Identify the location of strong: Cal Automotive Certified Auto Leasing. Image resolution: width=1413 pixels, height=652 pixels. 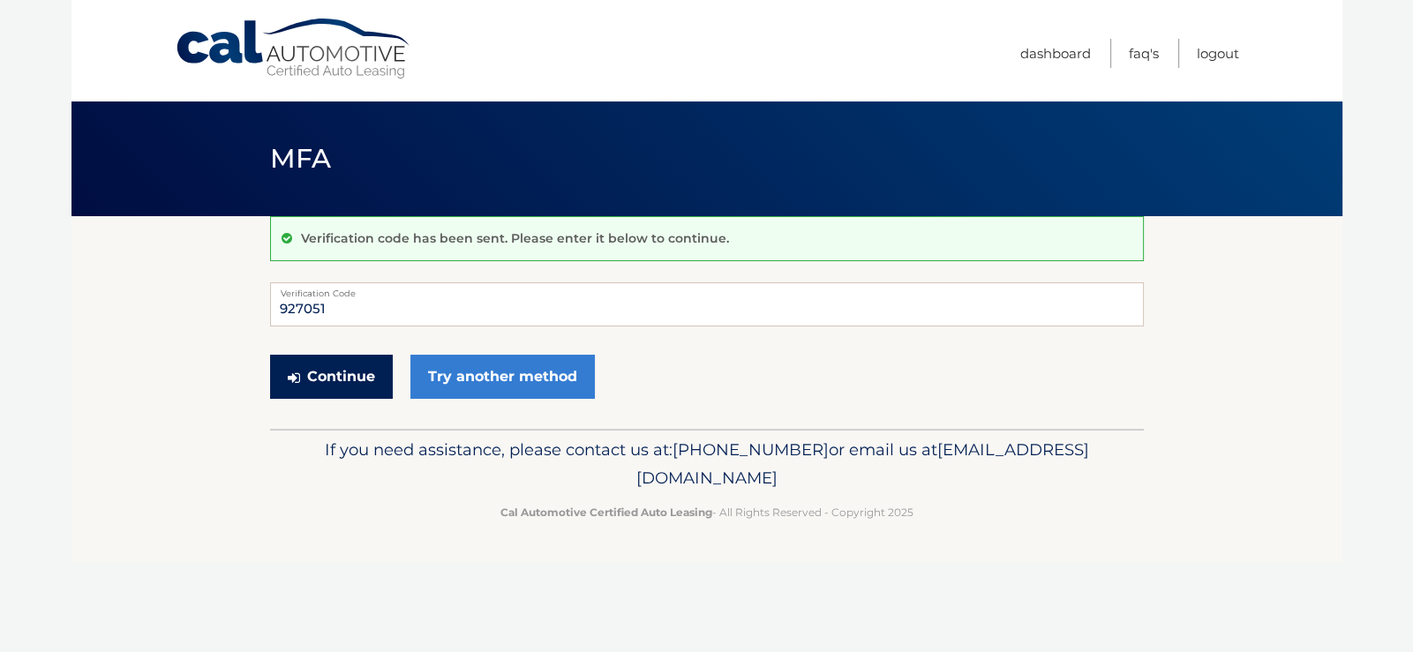
(606, 512).